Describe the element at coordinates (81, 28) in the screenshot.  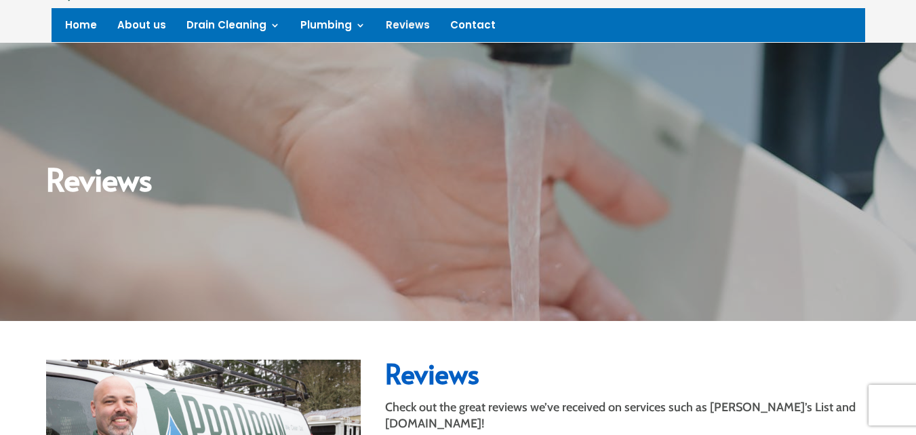
I see `a: Home` at that location.